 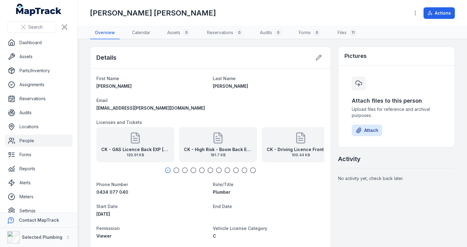 What do you see at coordinates (35, 27) in the screenshot?
I see `span: Search` at bounding box center [35, 27].